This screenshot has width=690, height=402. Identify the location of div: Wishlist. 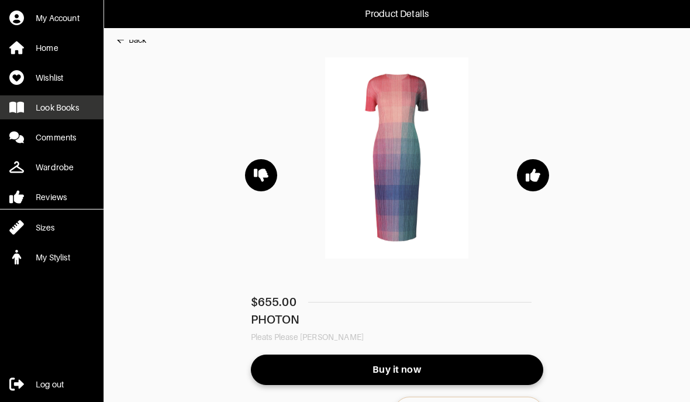
(49, 78).